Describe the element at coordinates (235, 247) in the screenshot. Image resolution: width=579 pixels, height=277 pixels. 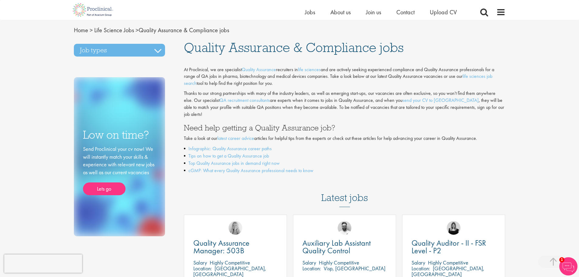
I see `a: Quality Assurance Manager: 503B` at that location.